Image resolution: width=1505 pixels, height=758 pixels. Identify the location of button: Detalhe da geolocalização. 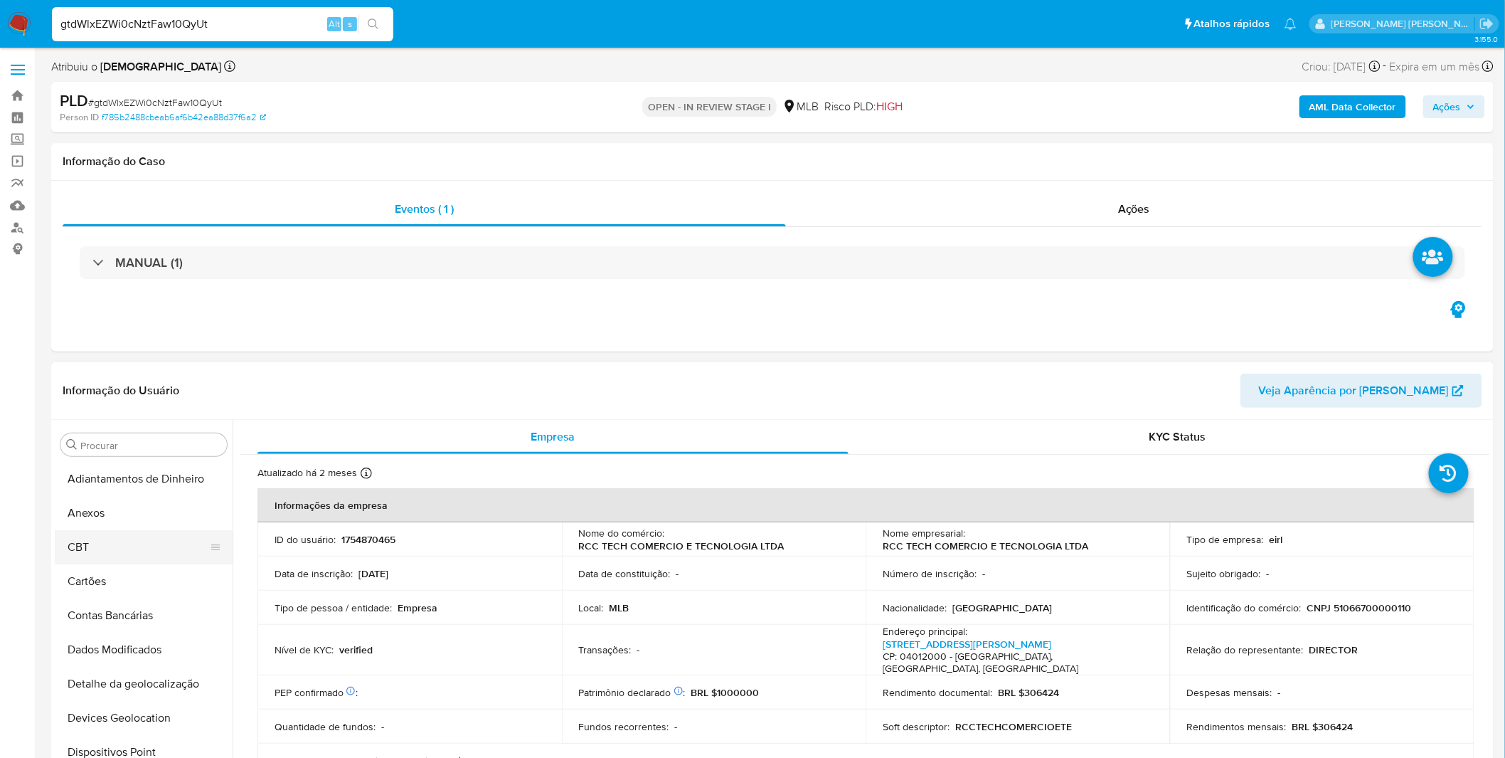
(144, 684).